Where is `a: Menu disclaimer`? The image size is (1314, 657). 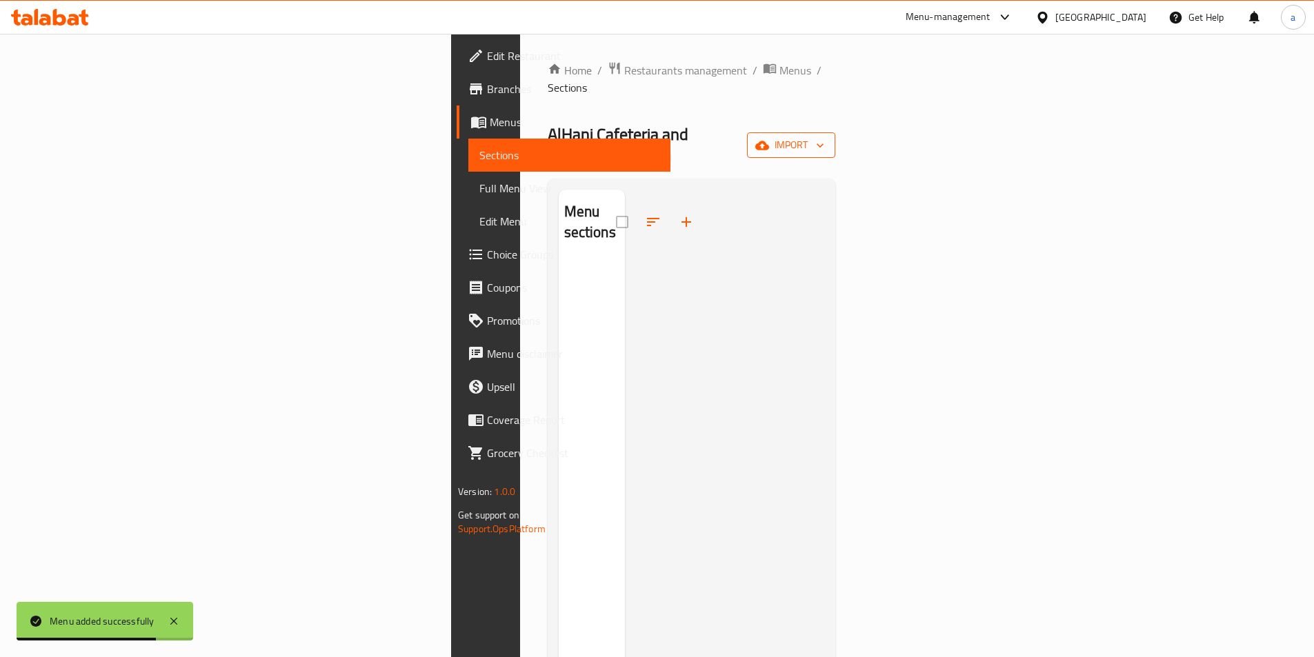 a: Menu disclaimer is located at coordinates (564, 354).